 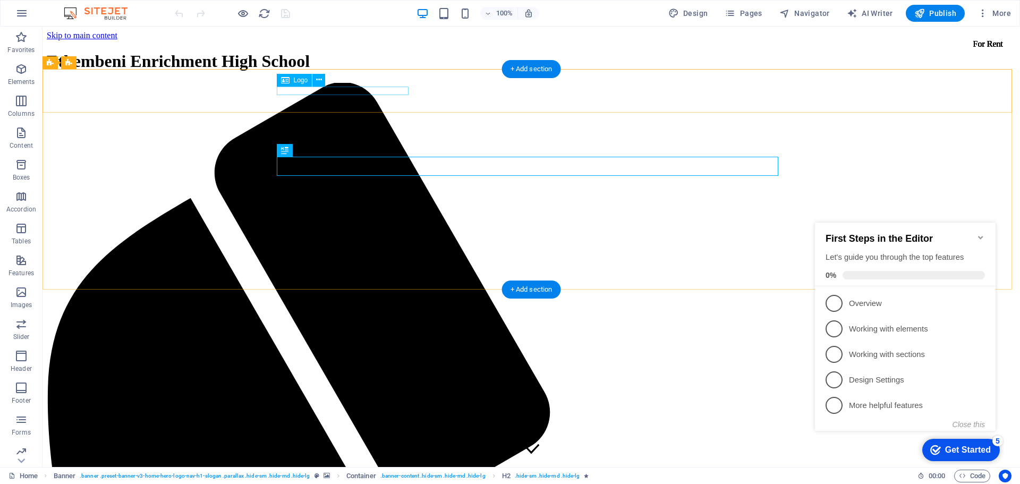 What do you see at coordinates (21, 273) in the screenshot?
I see `p: Features` at bounding box center [21, 273].